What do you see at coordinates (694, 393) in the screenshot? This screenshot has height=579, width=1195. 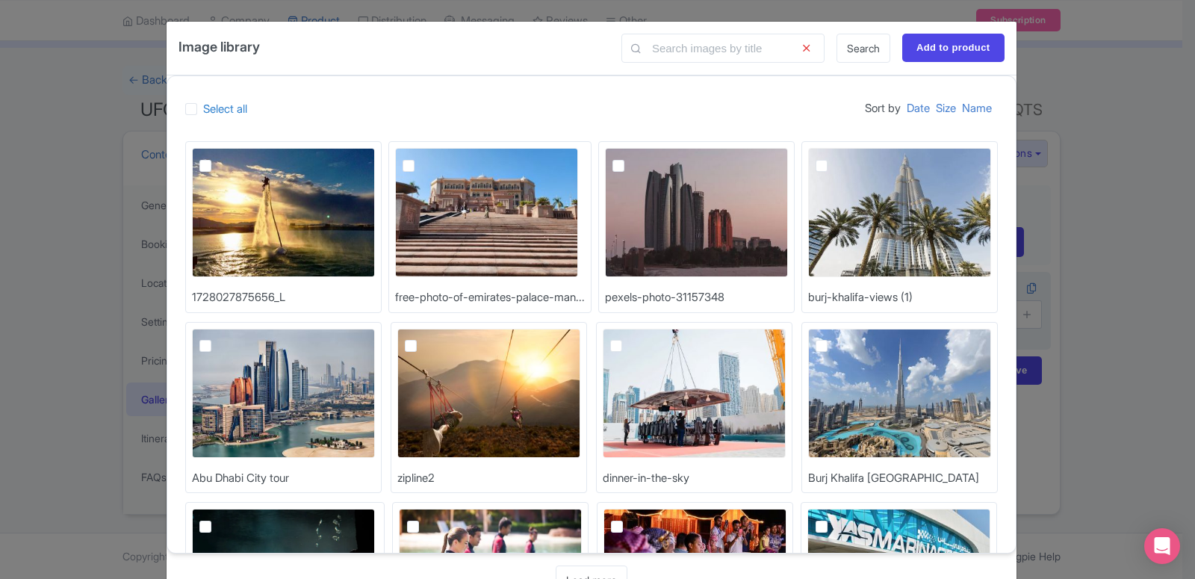 I see `img: xqvcf5rbke1ugpmurgjd.webp` at bounding box center [694, 393].